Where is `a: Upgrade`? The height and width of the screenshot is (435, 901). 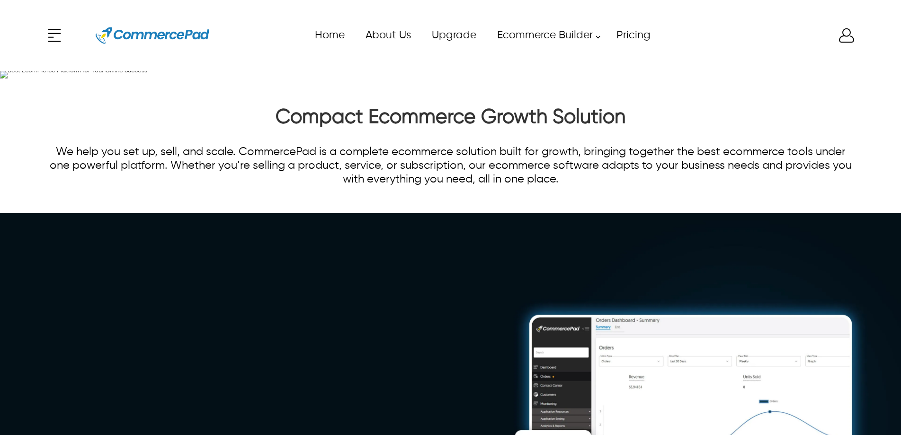 a: Upgrade is located at coordinates (453, 35).